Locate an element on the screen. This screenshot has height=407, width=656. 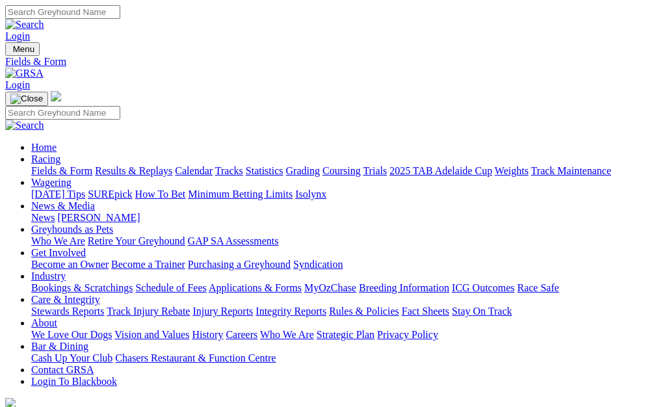
div: About is located at coordinates (341, 335).